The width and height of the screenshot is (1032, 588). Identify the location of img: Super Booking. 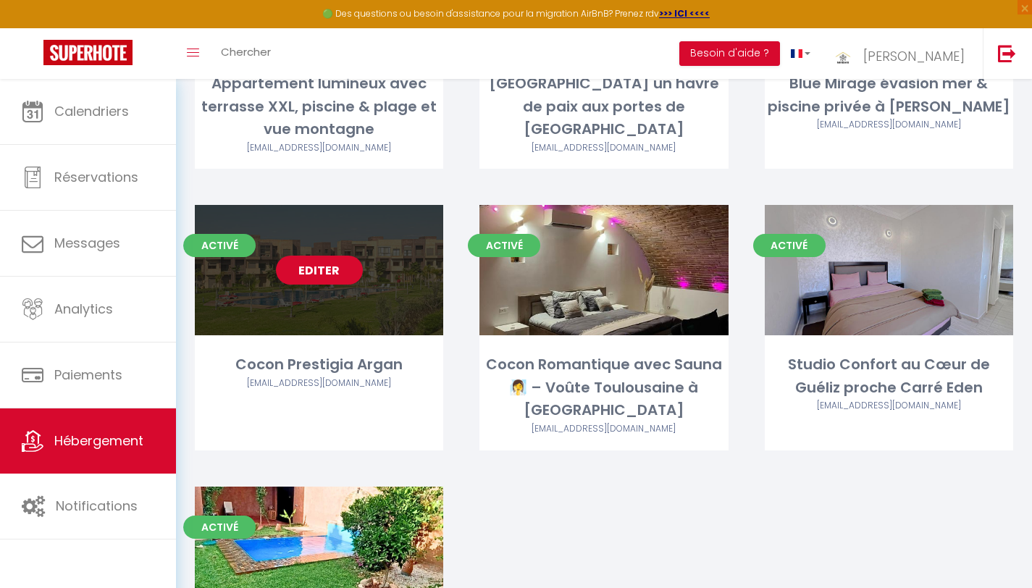
(88, 52).